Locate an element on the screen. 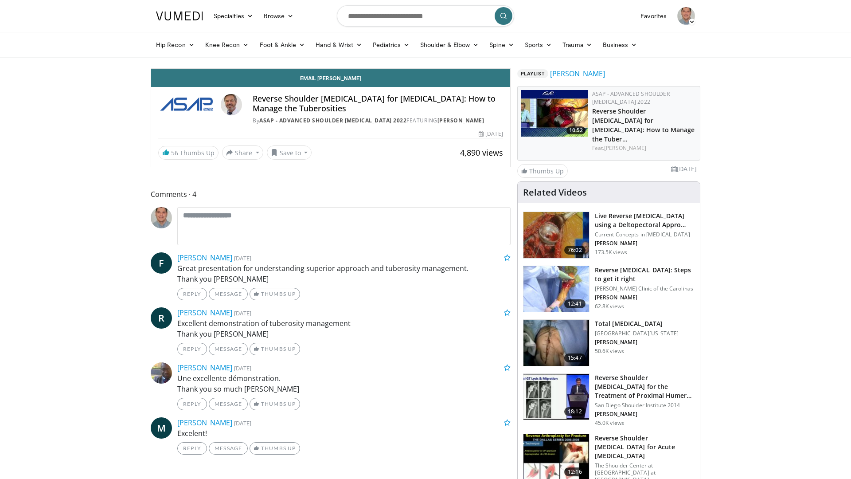  div: Feat. is located at coordinates (644, 148).